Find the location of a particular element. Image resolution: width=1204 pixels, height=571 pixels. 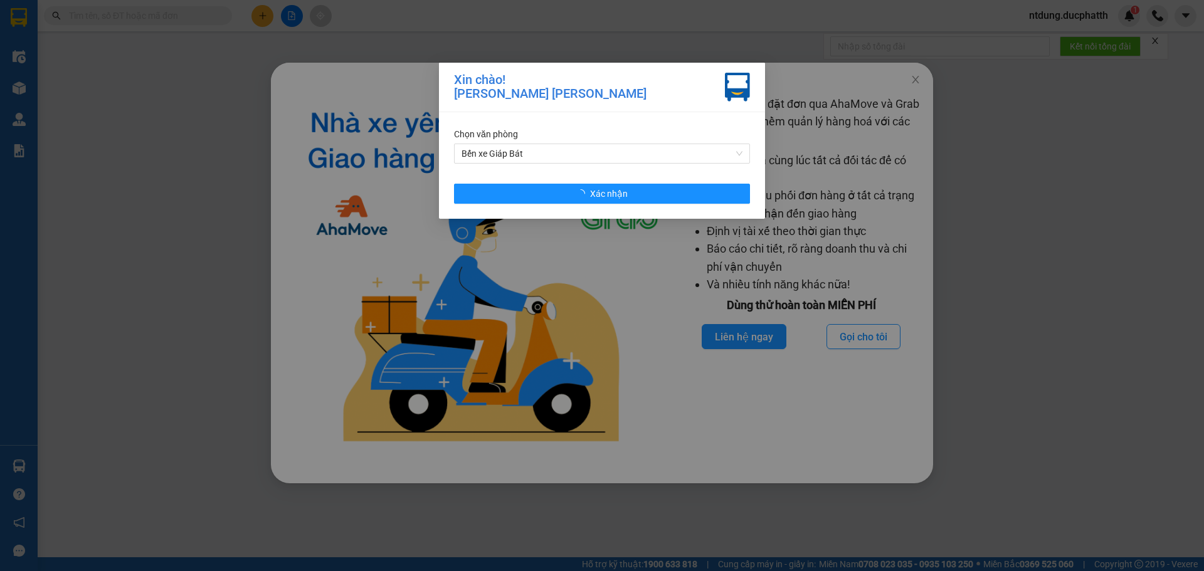

img: vxr-icon is located at coordinates (738, 87).